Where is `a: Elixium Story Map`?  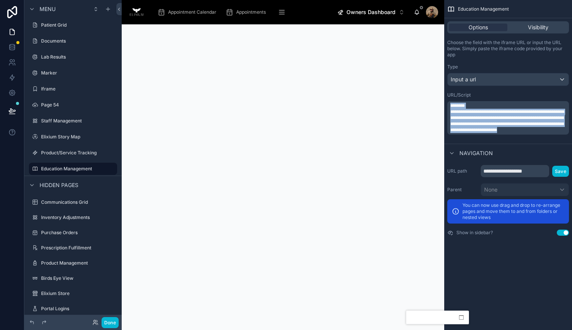
a: Elixium Story Map is located at coordinates (73, 137).